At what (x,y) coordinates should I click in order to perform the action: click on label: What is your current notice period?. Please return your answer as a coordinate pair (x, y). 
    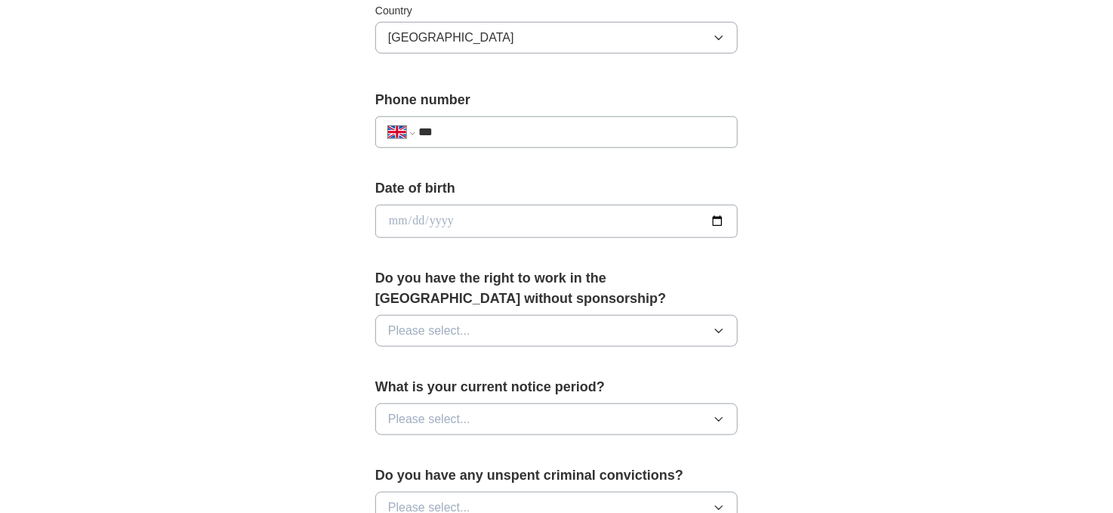
    Looking at the image, I should click on (557, 387).